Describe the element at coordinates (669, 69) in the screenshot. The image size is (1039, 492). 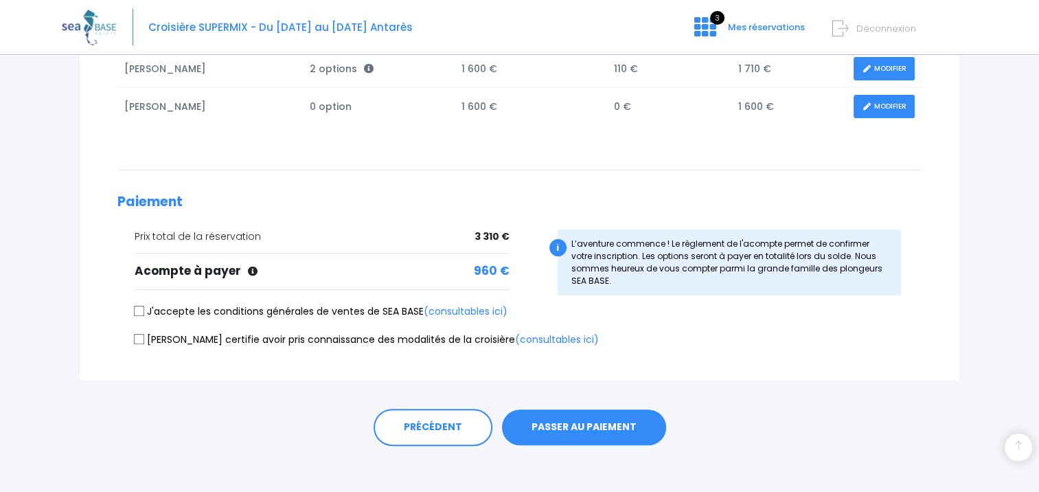
I see `td: 110 €` at that location.